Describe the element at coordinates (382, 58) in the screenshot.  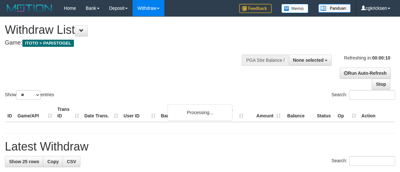
I see `strong: 00:00:10` at that location.